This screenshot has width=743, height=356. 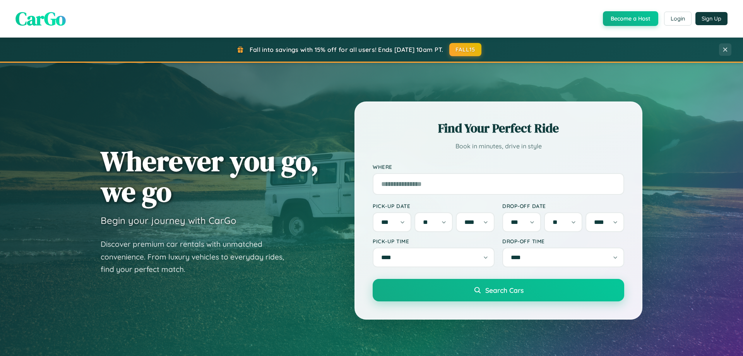 What do you see at coordinates (498, 166) in the screenshot?
I see `label: Where` at bounding box center [498, 166].